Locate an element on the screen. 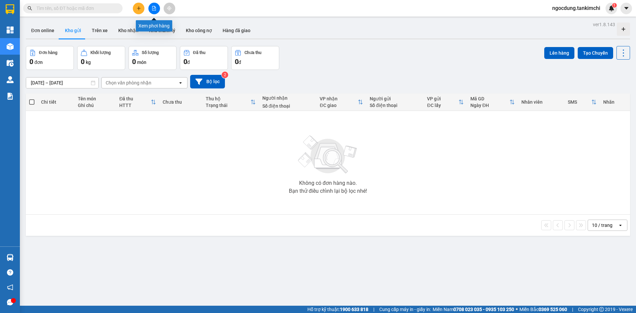 The width and height of the screenshot is (636, 313). div: HTTT is located at coordinates (135, 105).